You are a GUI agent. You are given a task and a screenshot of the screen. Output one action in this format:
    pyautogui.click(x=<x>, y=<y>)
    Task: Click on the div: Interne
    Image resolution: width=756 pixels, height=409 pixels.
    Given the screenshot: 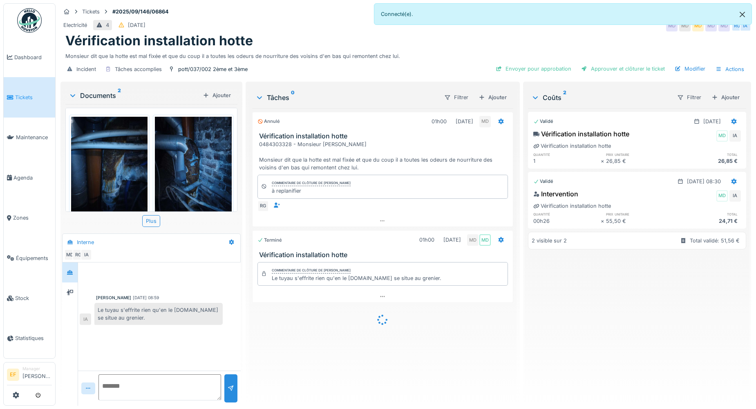 What is the action you would take?
    pyautogui.click(x=85, y=242)
    